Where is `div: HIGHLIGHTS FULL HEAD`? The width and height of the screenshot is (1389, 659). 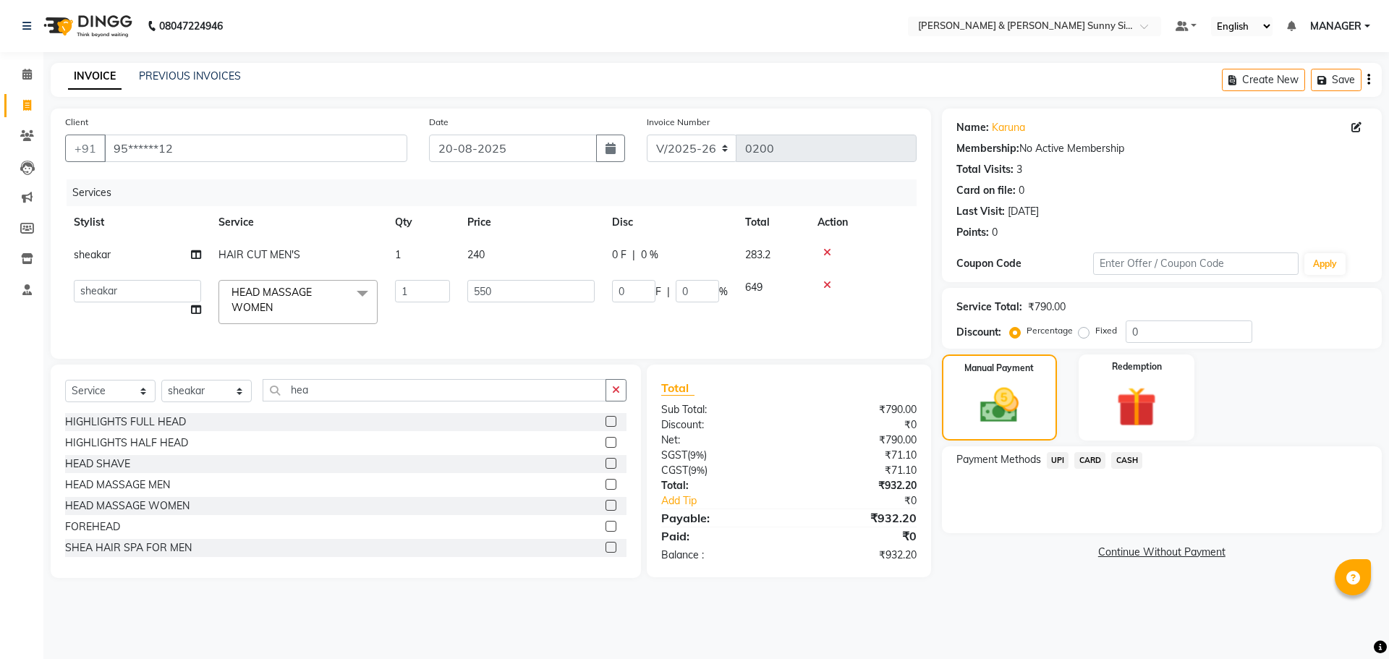
div: HIGHLIGHTS FULL HEAD is located at coordinates (125, 422).